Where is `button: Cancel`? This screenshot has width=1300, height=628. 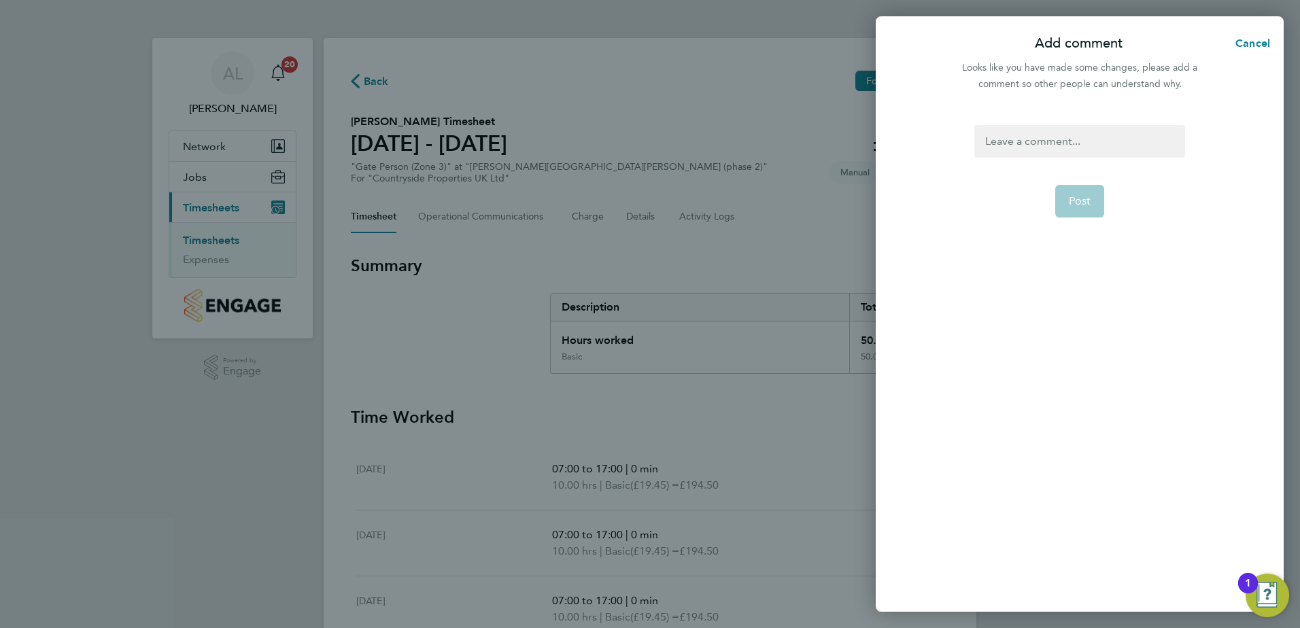 button: Cancel is located at coordinates (1248, 44).